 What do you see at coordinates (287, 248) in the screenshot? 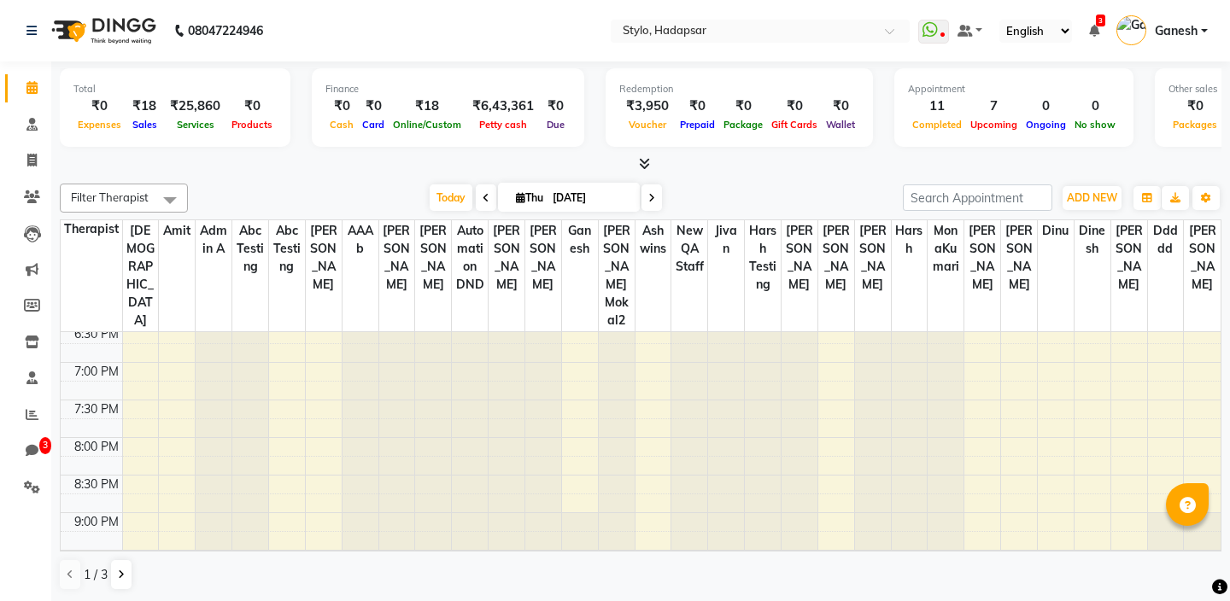
I see `span: Abc testing` at bounding box center [287, 248].